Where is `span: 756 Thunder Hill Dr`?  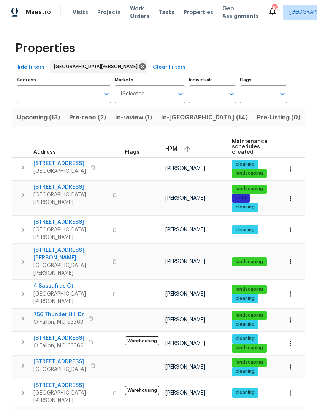
span: 756 Thunder Hill Dr is located at coordinates (59, 315).